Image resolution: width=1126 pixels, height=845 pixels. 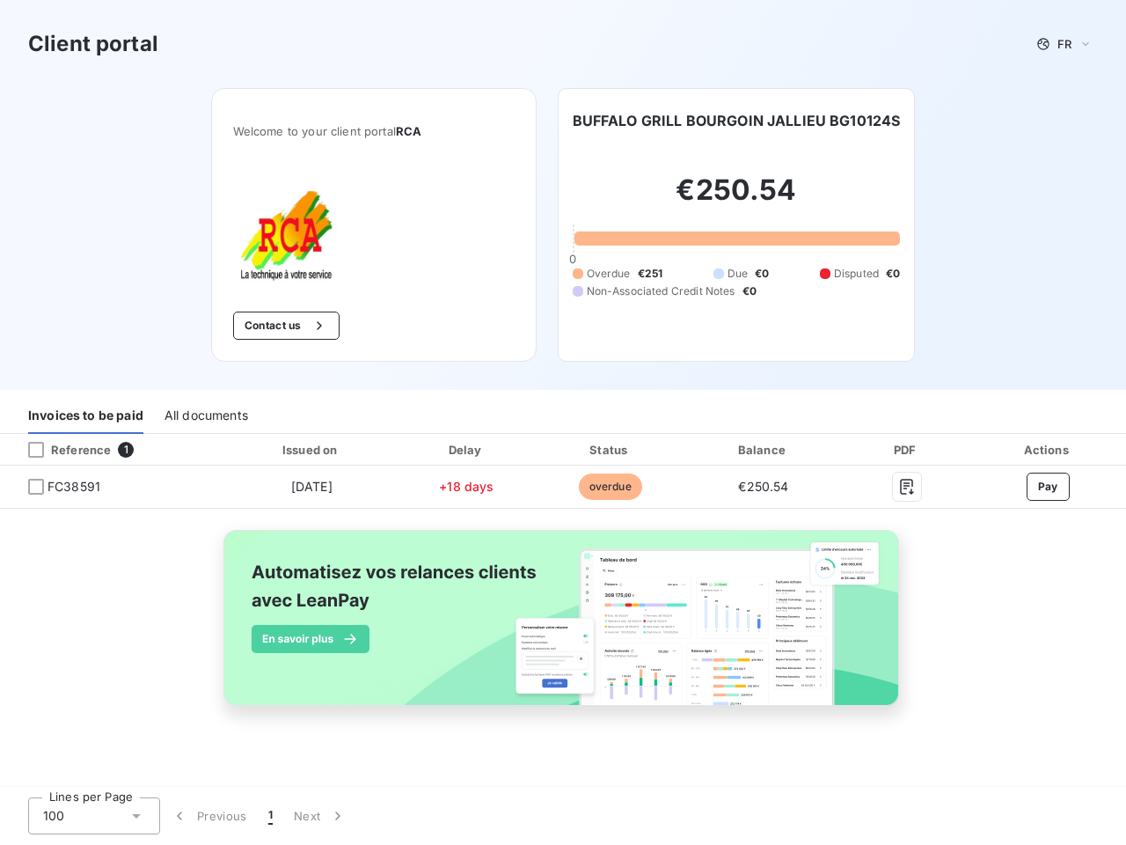 What do you see at coordinates (737, 121) in the screenshot?
I see `h6: BUFFALO GRILL BOURGOIN JALLIEU BG10124S` at bounding box center [737, 121].